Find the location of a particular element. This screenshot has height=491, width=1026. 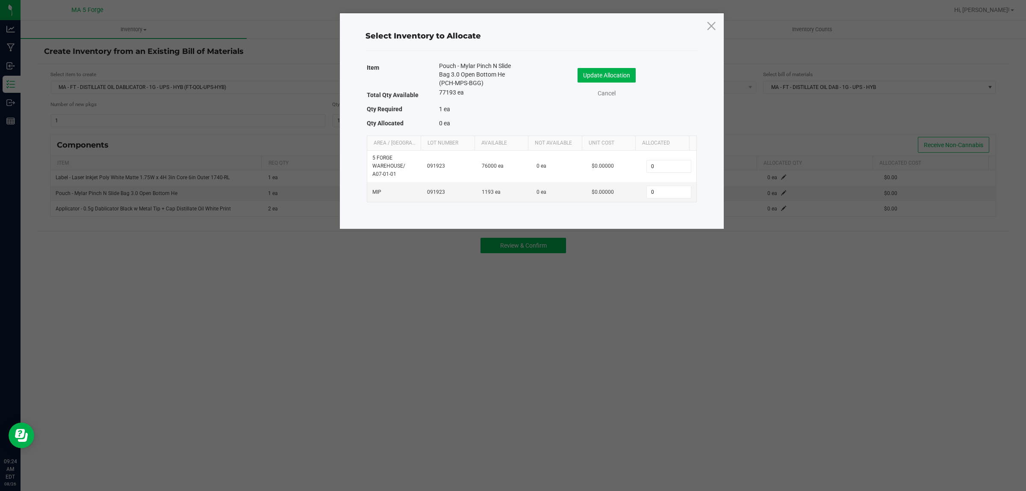

span: MIP is located at coordinates (376, 192).